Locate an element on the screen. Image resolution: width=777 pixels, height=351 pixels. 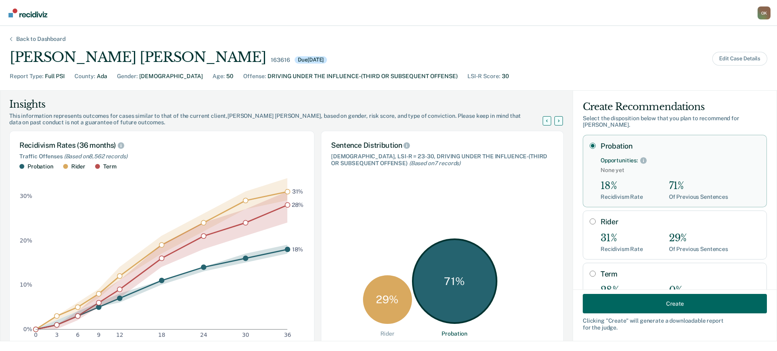
text: 30% is located at coordinates (26, 196).